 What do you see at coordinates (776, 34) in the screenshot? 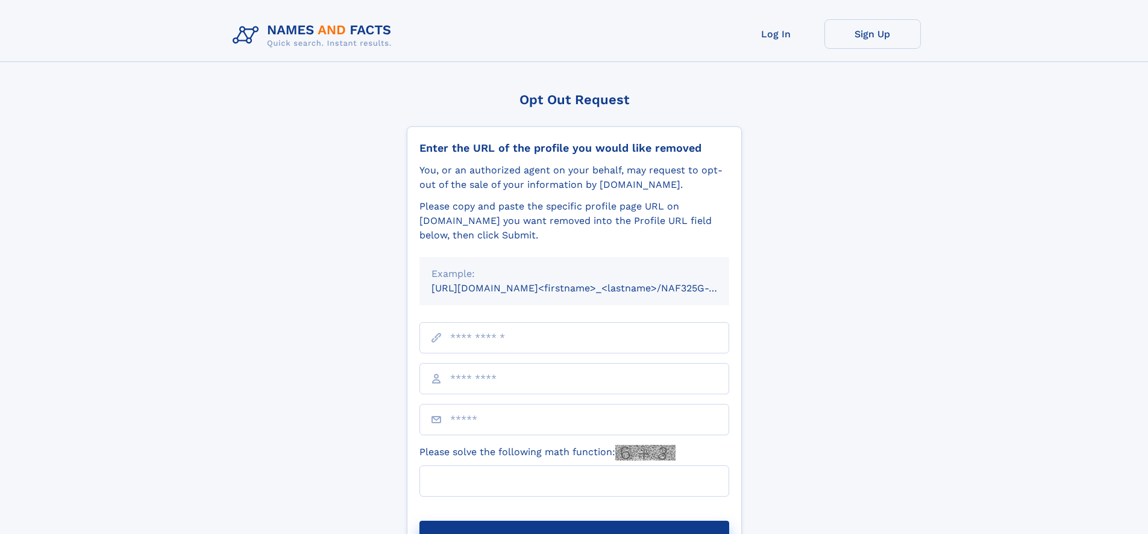
I see `a: Log In` at bounding box center [776, 34].